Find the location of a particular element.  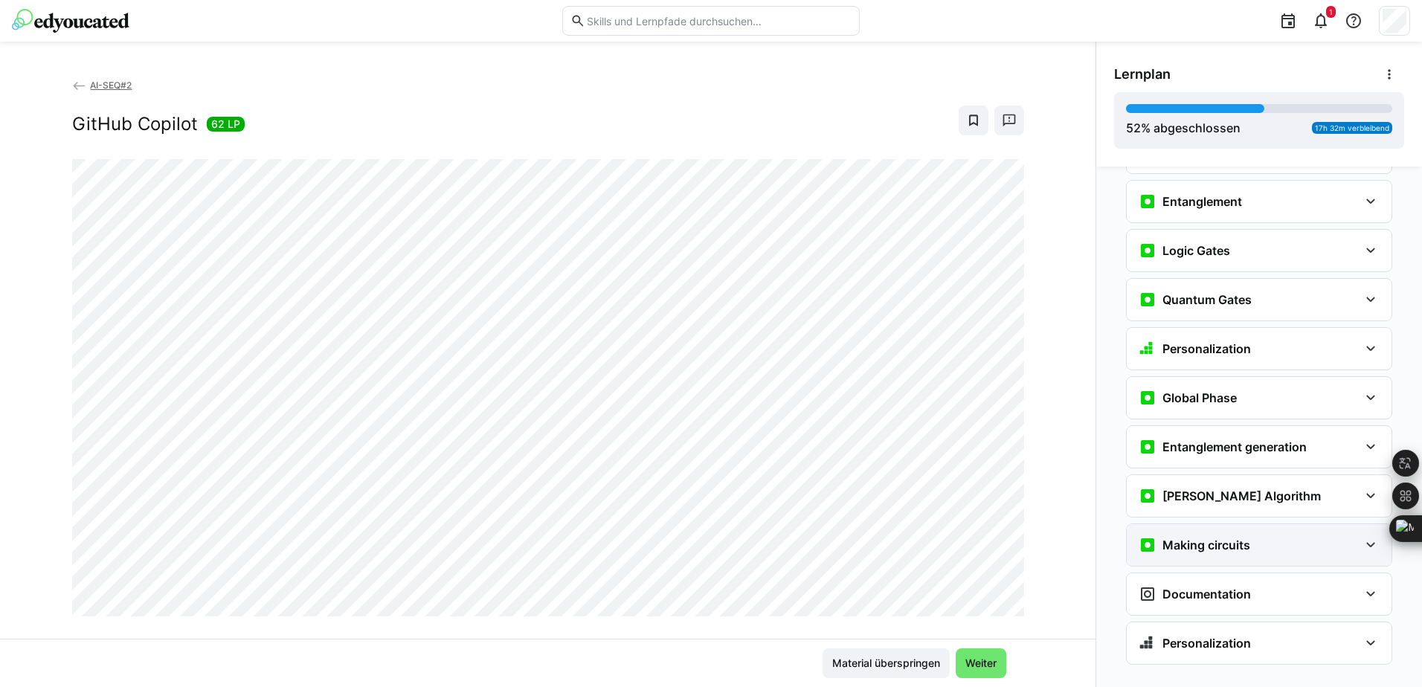

h3: Logic Gates is located at coordinates (1196, 251).